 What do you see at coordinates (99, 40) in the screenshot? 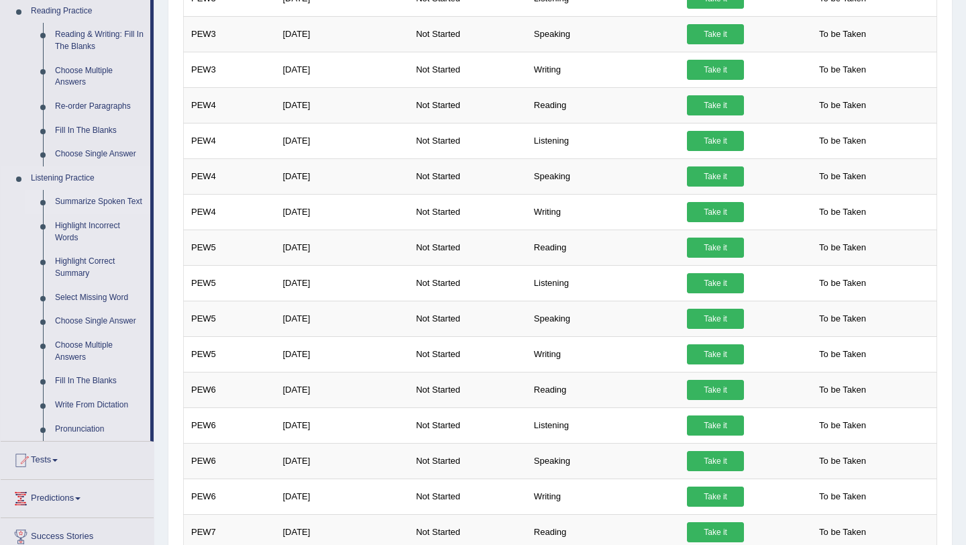
I see `a: Reading & Writing: Fill In The Blanks` at bounding box center [99, 40].